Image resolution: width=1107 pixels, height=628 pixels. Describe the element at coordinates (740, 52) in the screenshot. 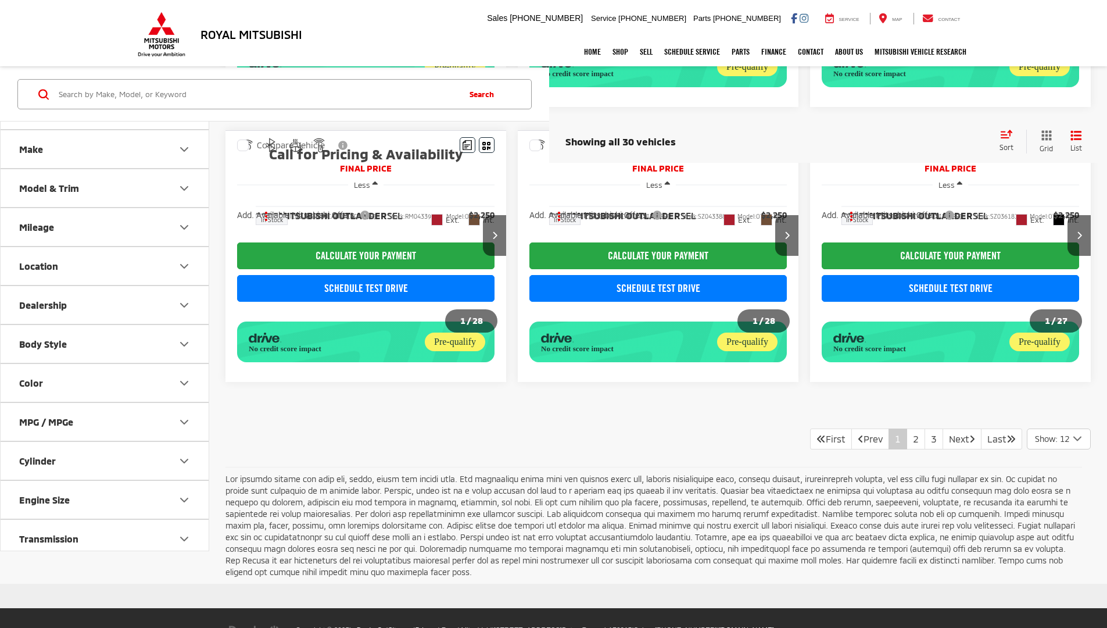

I see `a: Parts: Opens in a new tab` at that location.